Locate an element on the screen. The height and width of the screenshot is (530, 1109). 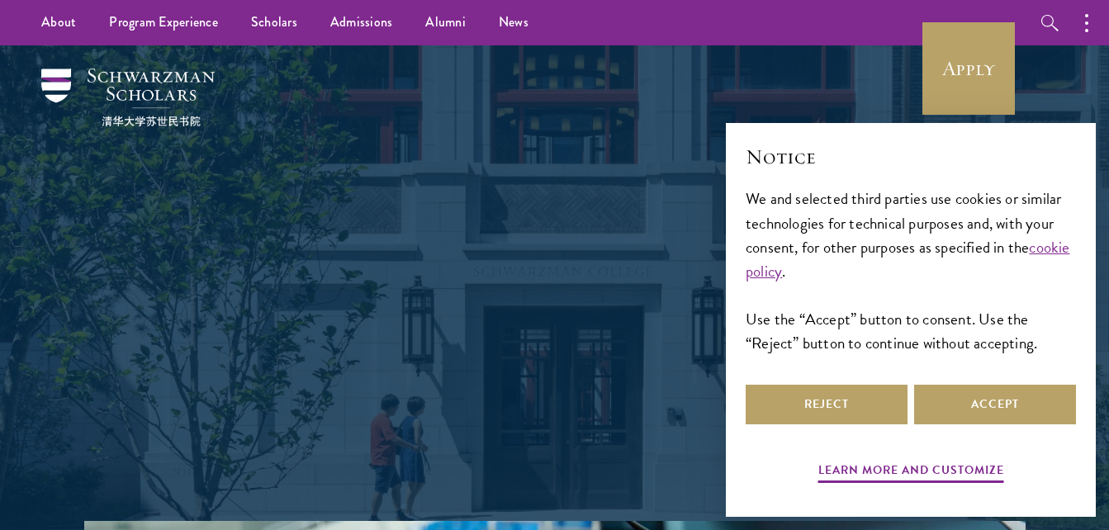
button: Learn more and customize is located at coordinates (911, 472).